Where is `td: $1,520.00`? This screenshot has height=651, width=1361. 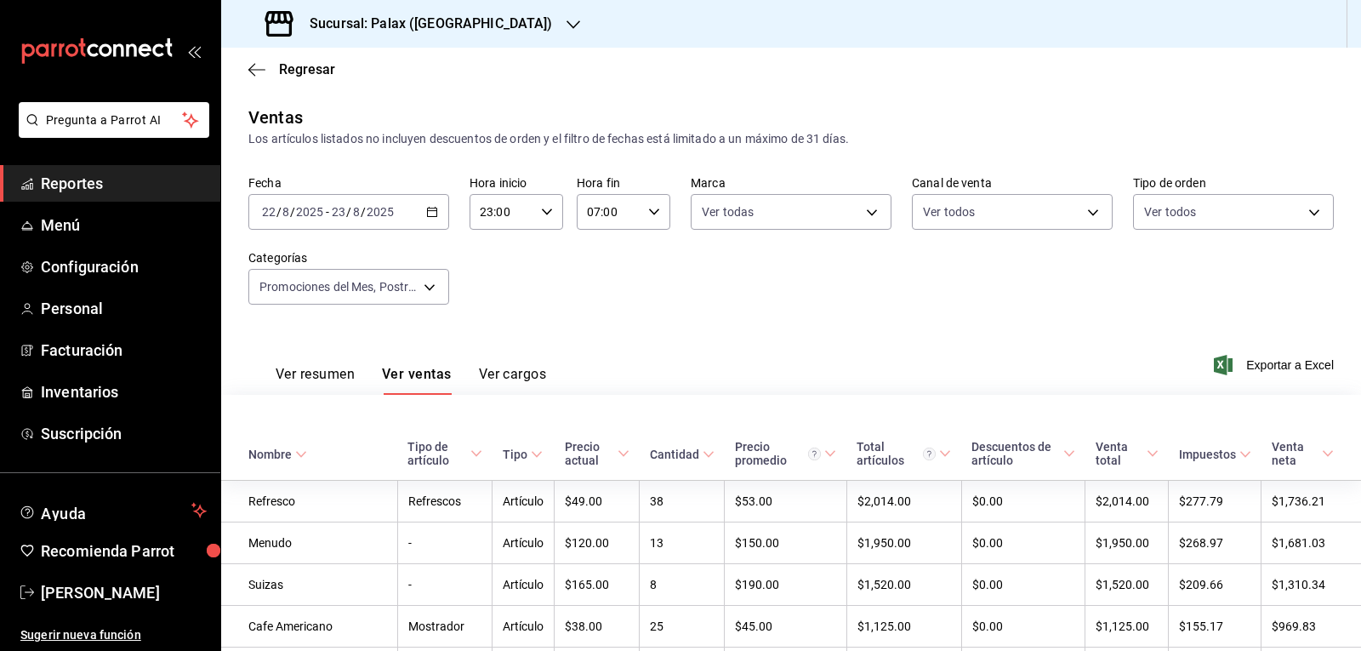
td: $1,520.00 is located at coordinates (904, 585).